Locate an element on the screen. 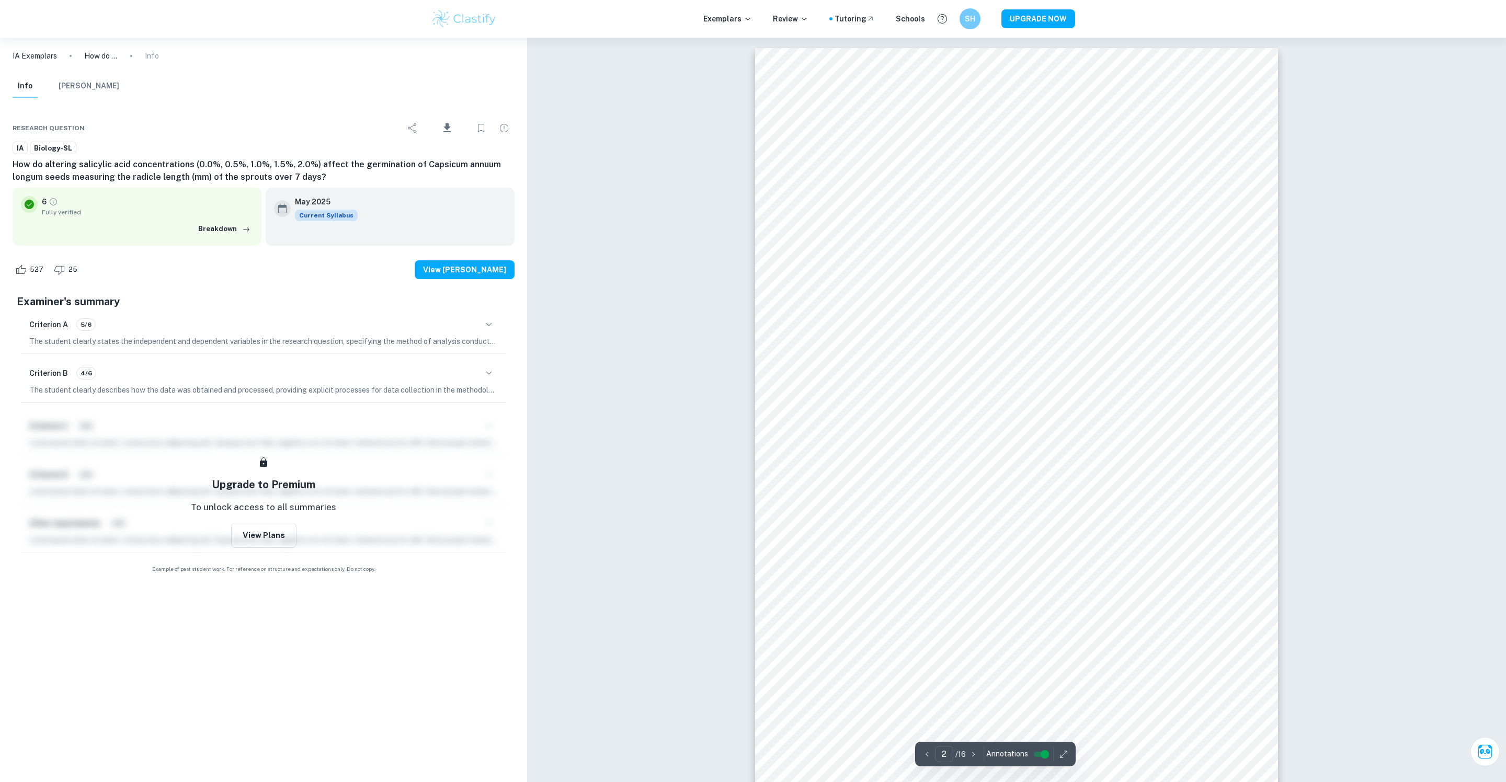 The height and width of the screenshot is (782, 1506). div: Bookmark is located at coordinates (481, 128).